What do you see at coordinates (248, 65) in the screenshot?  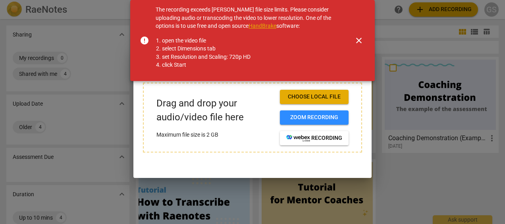 I see `li: click Start` at bounding box center [248, 65].